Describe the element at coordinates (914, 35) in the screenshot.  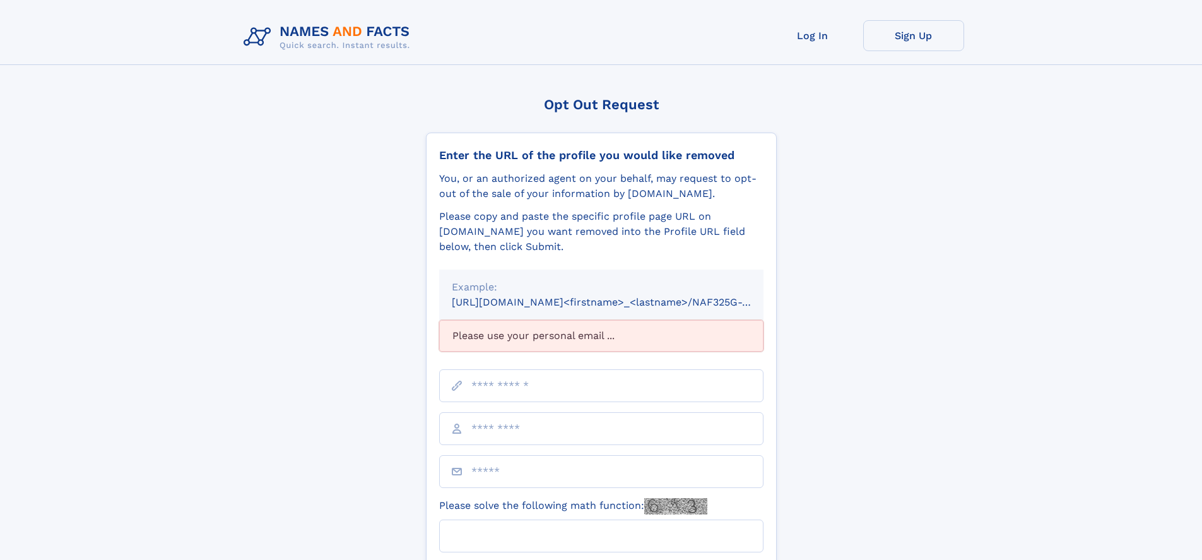
I see `a: Sign Up` at that location.